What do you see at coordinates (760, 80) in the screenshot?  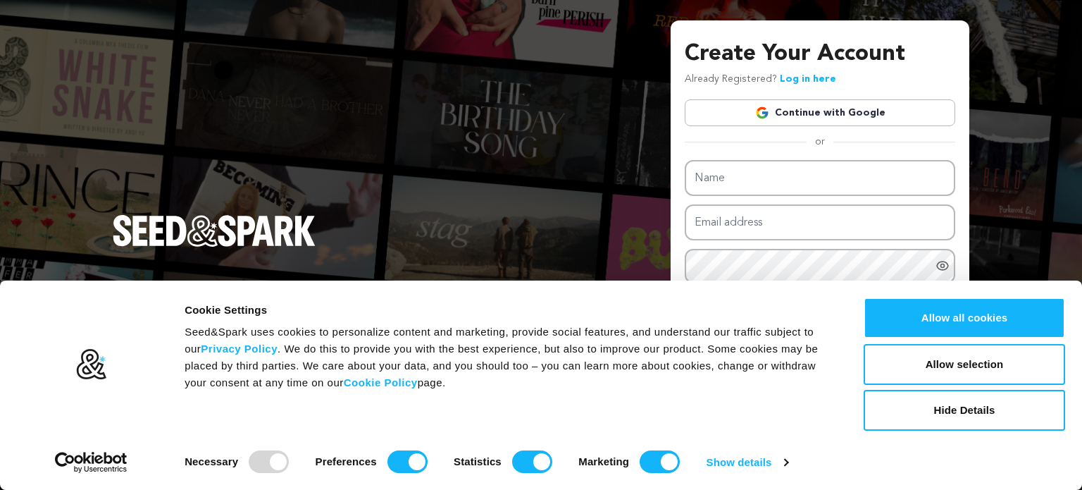 I see `p: Already Registered?` at bounding box center [760, 80].